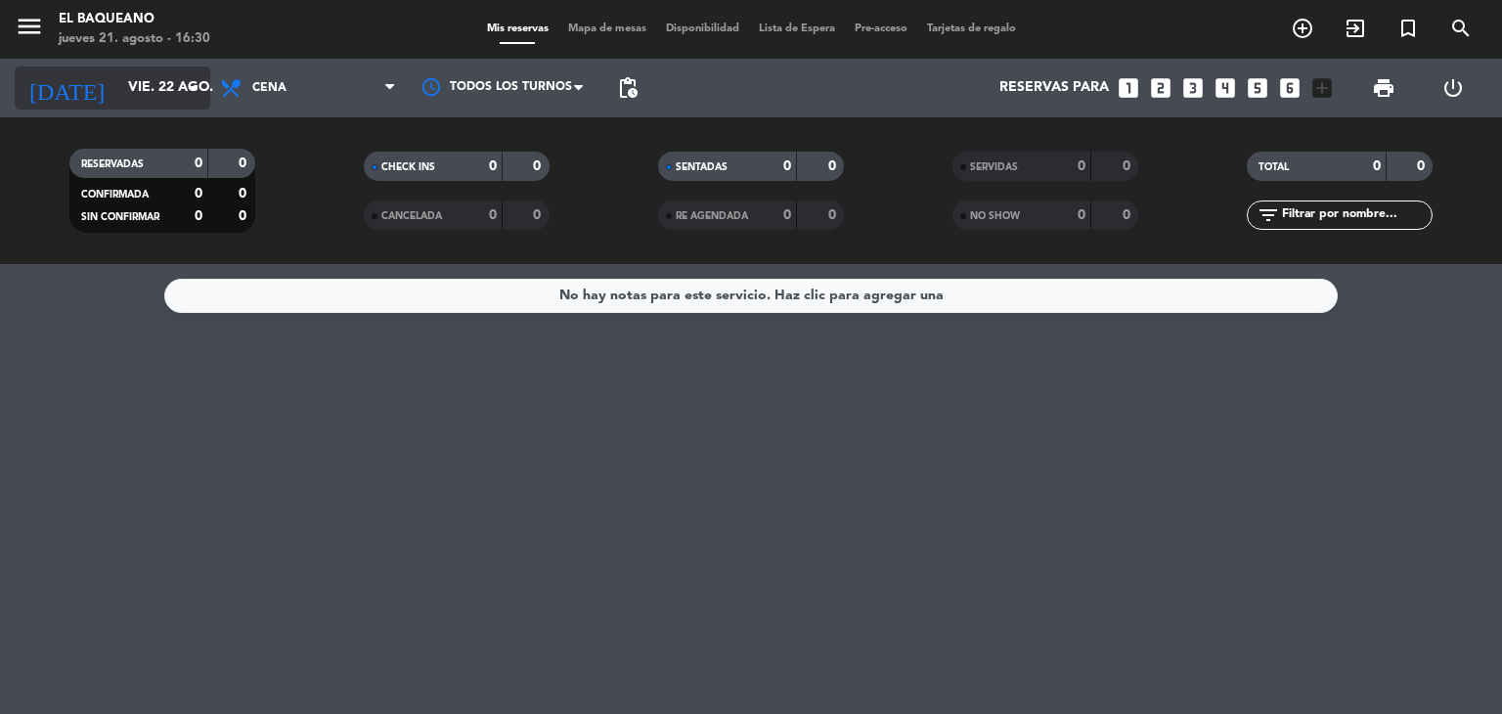  Describe the element at coordinates (1303, 28) in the screenshot. I see `span: RESERVAR MESA` at that location.